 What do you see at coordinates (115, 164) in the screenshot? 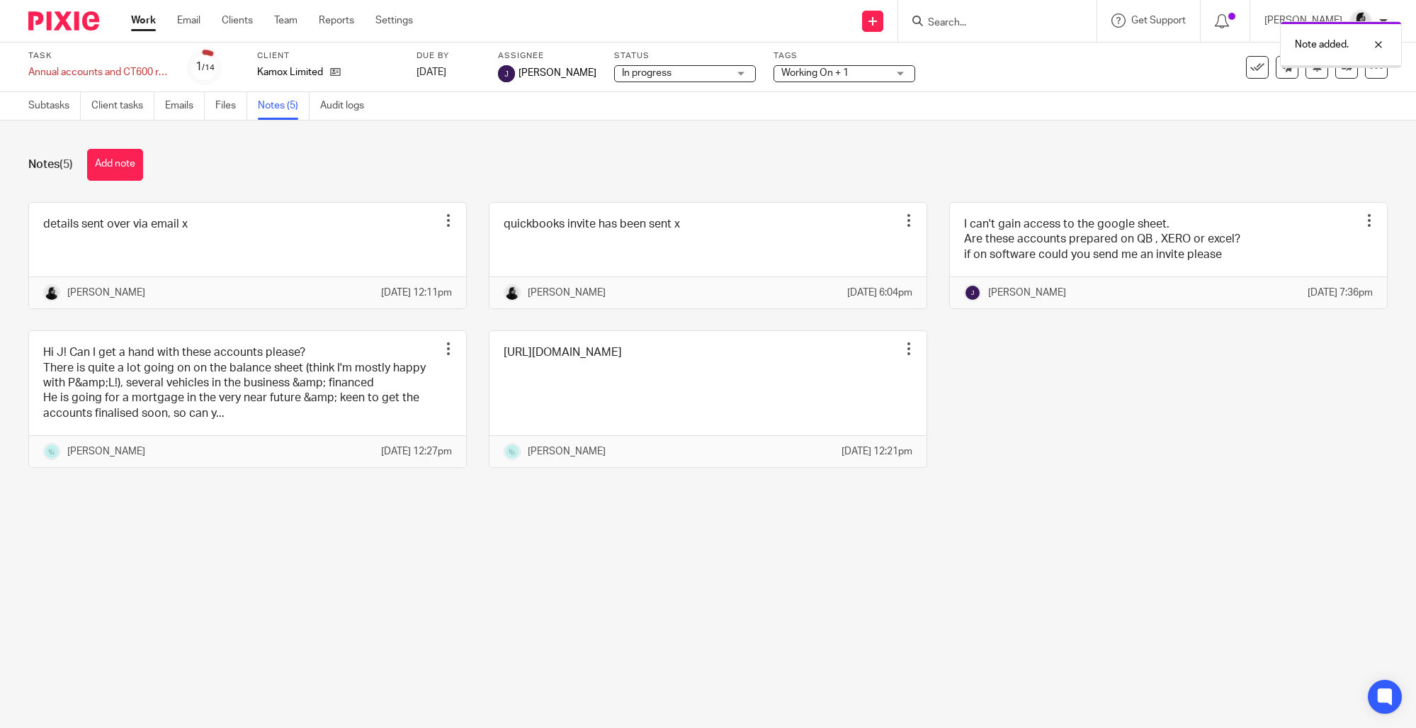
I see `button: Add note` at bounding box center [115, 164].